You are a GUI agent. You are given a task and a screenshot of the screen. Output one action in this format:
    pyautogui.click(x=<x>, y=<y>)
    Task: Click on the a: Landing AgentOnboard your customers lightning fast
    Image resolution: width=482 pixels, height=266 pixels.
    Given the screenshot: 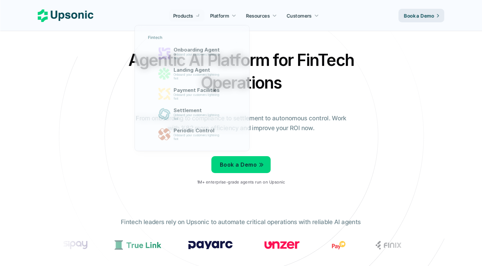 What is the action you would take?
    pyautogui.click(x=192, y=74)
    